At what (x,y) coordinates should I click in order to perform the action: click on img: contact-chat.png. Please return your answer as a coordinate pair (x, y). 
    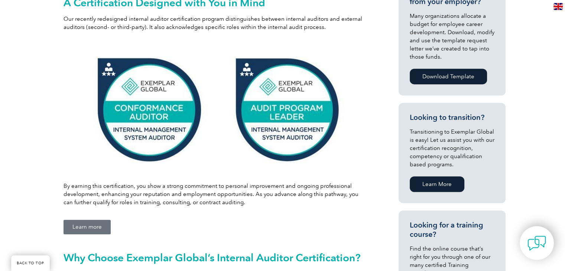
    Looking at the image, I should click on (536, 243).